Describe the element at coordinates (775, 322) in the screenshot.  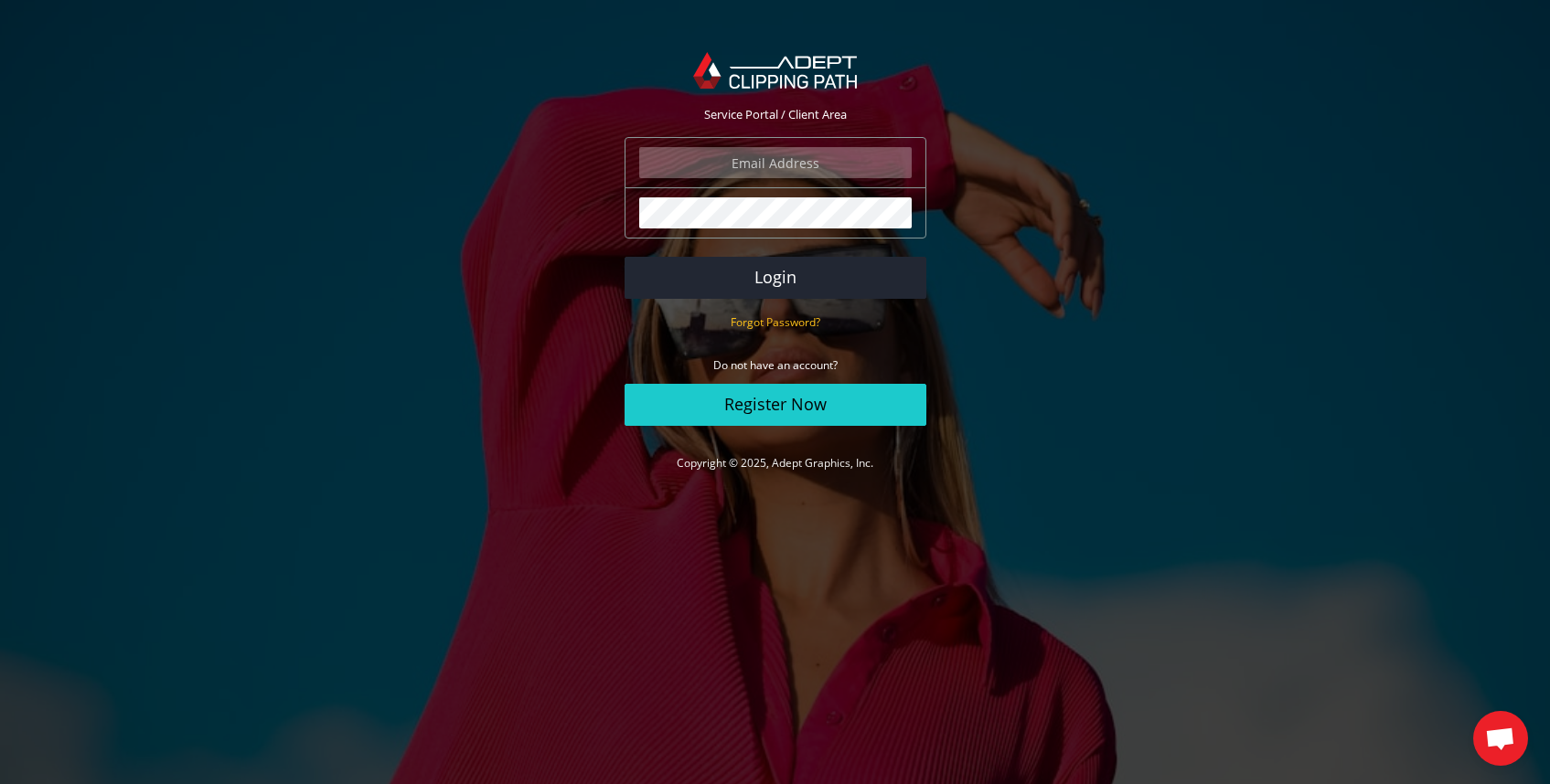
I see `small: Forgot Password?` at that location.